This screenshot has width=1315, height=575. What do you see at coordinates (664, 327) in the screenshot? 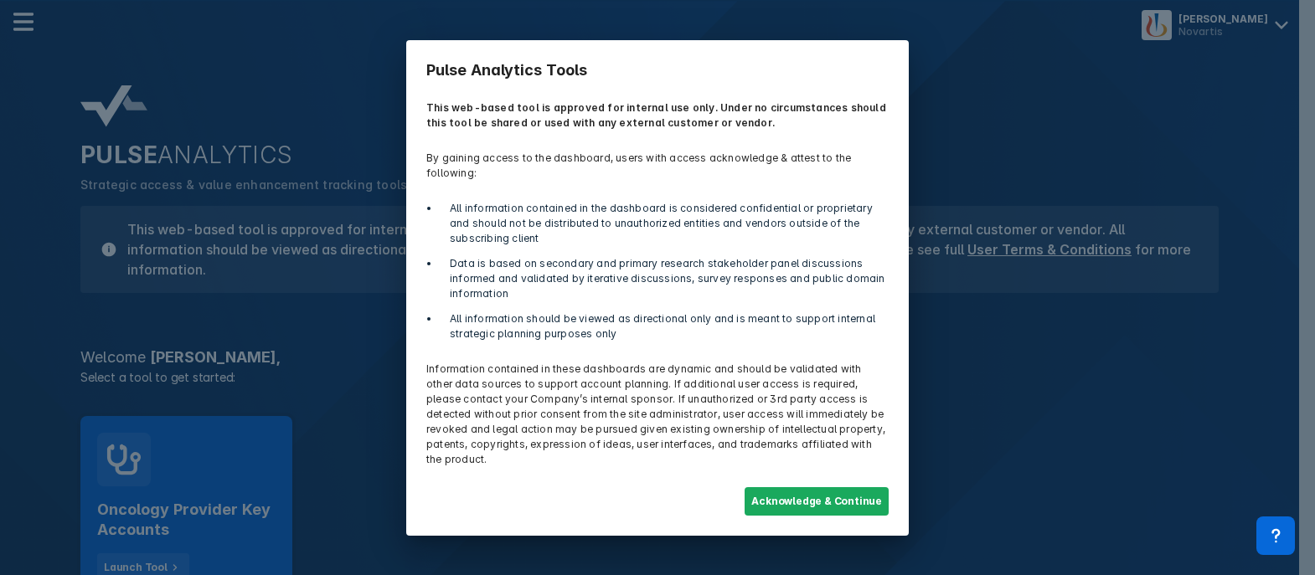
I see `li: All information should be viewed as directional only and is meant to support internal strategic p...` at bounding box center [664, 327].